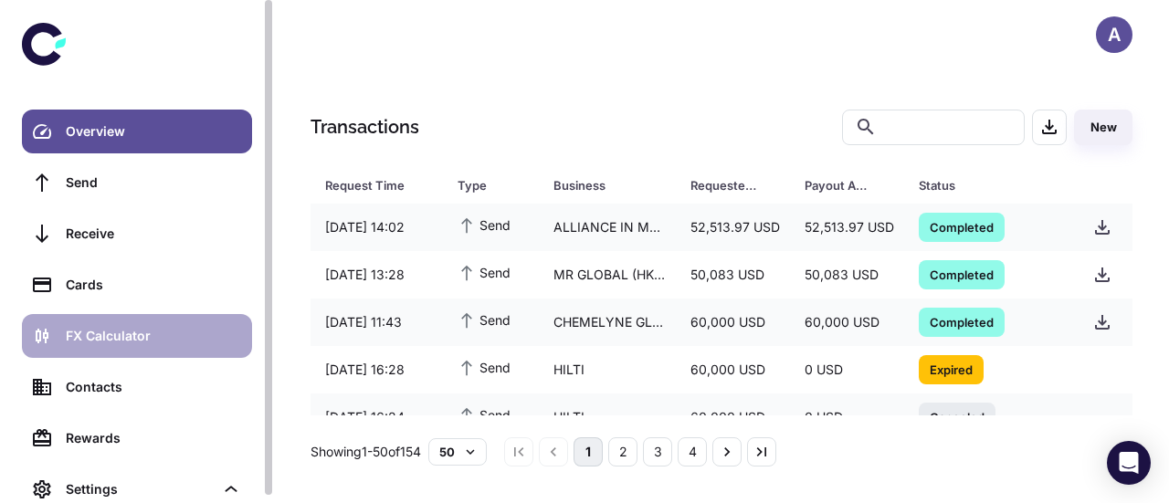 The image size is (1169, 503). I want to click on button: New, so click(1103, 127).